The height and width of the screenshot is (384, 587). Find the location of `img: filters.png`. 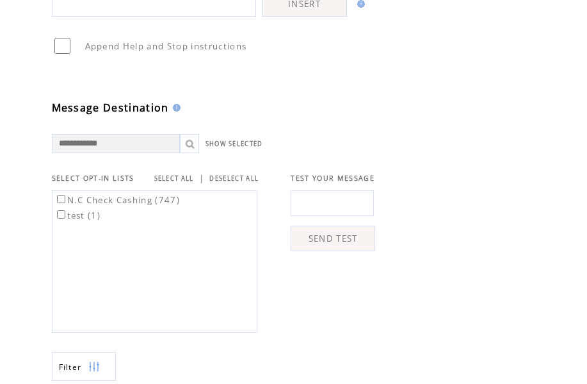

img: filters.png is located at coordinates (94, 366).